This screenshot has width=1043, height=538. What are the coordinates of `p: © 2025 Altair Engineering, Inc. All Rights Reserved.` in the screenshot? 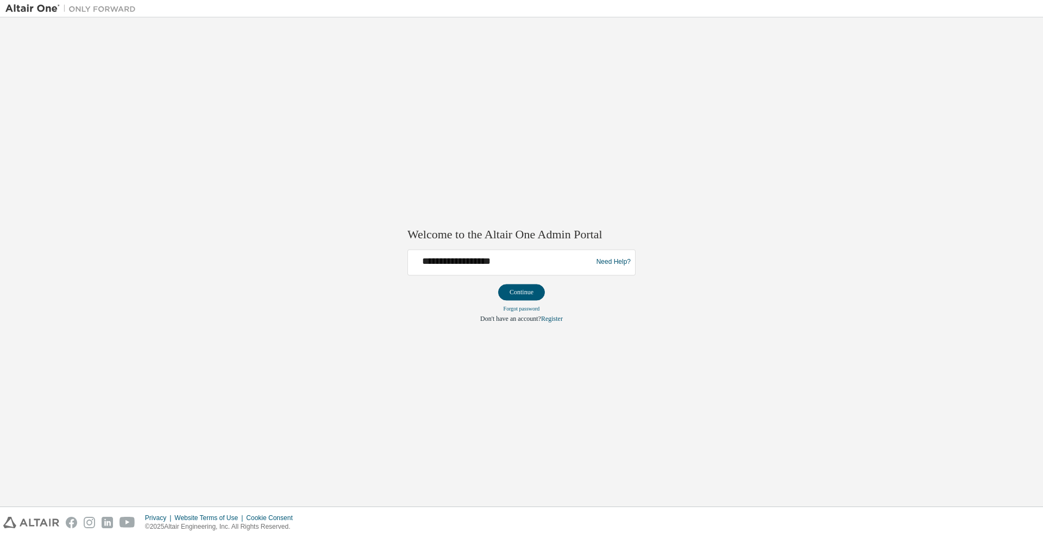 It's located at (222, 527).